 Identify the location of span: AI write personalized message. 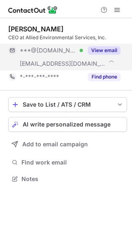
(67, 124).